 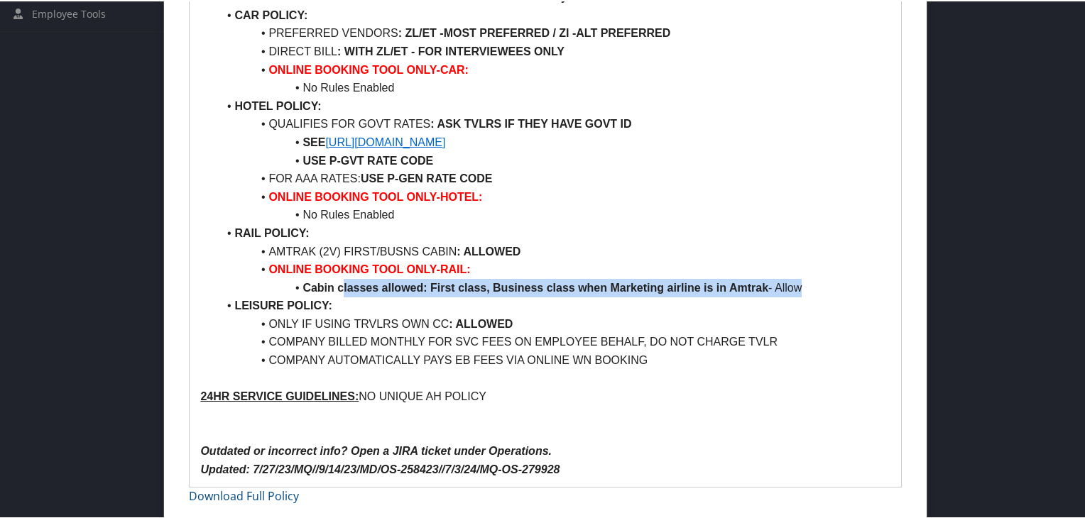 What do you see at coordinates (368, 159) in the screenshot?
I see `strong: USE P-GVT RATE CODE` at bounding box center [368, 159].